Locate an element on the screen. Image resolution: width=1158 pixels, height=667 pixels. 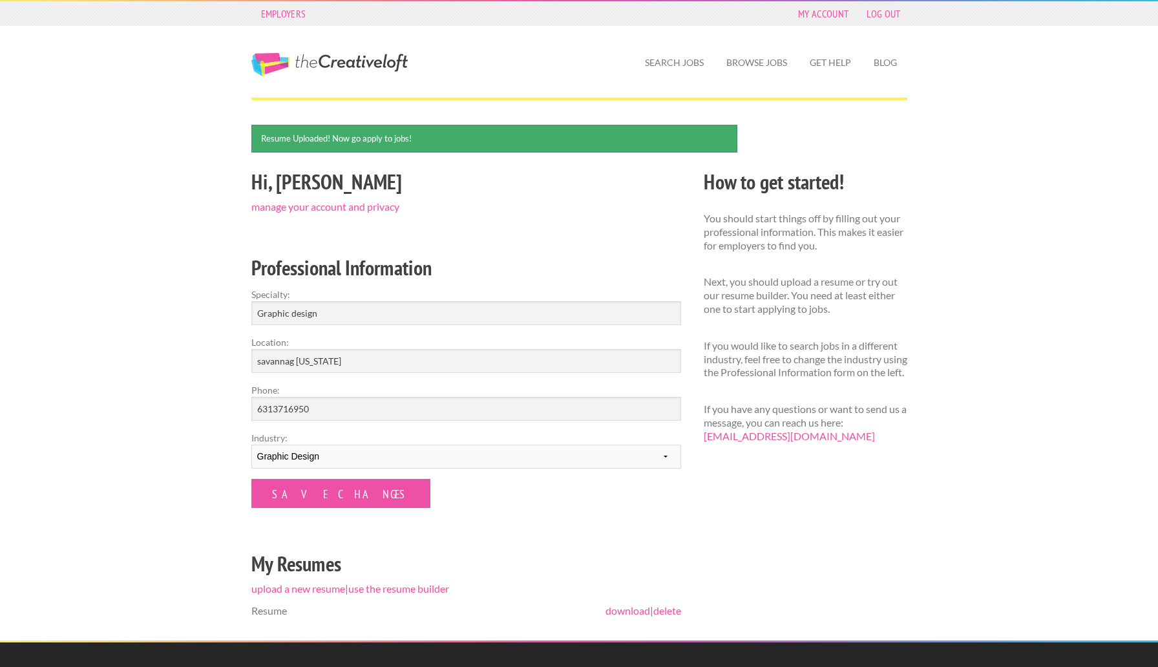
label: Specialty: is located at coordinates (466, 294).